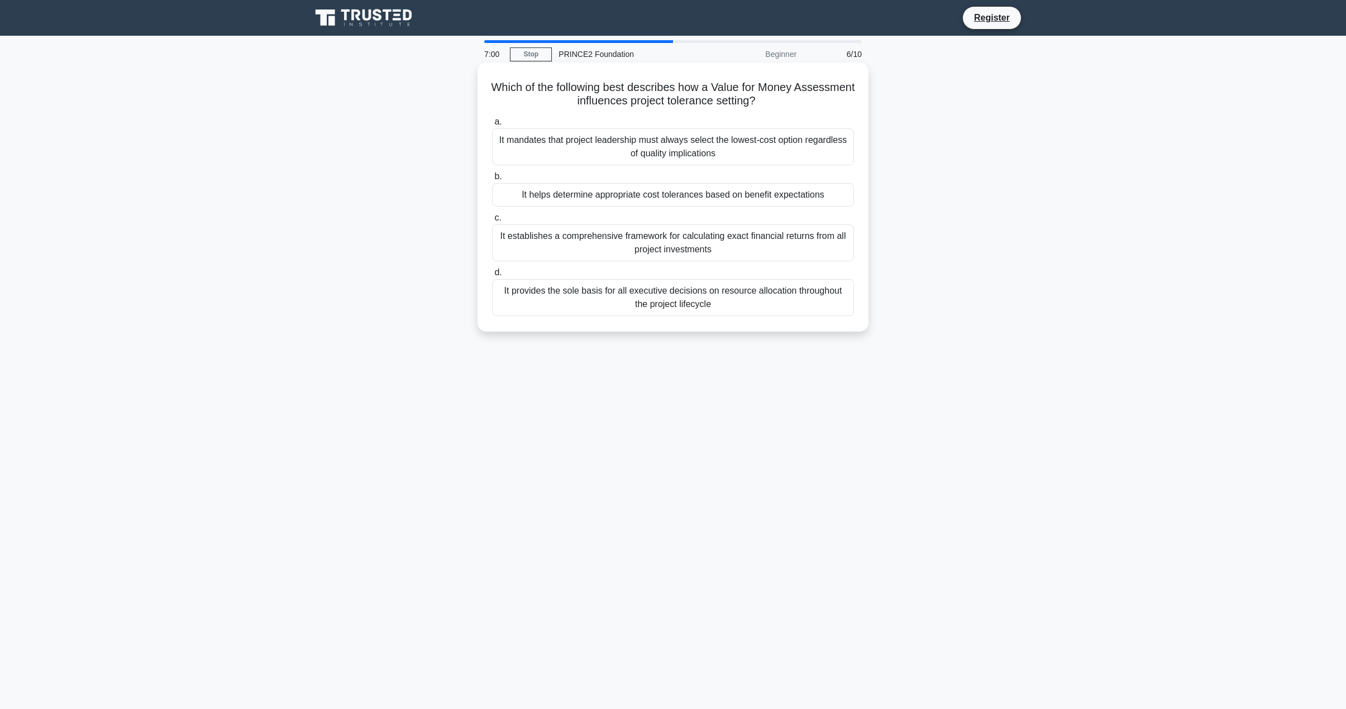 This screenshot has width=1346, height=709. What do you see at coordinates (497, 272) in the screenshot?
I see `span: d.` at bounding box center [497, 272].